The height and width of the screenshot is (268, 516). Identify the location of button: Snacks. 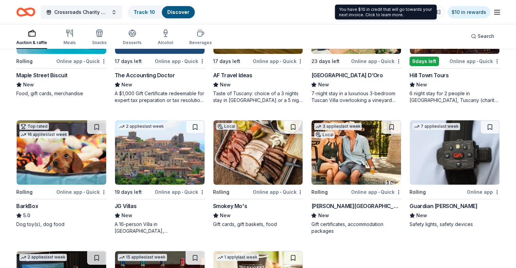
(99, 38).